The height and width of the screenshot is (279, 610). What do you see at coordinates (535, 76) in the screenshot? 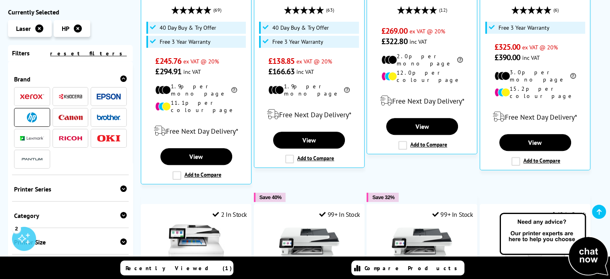
I see `li: 3.0p per mono page` at bounding box center [535, 76].